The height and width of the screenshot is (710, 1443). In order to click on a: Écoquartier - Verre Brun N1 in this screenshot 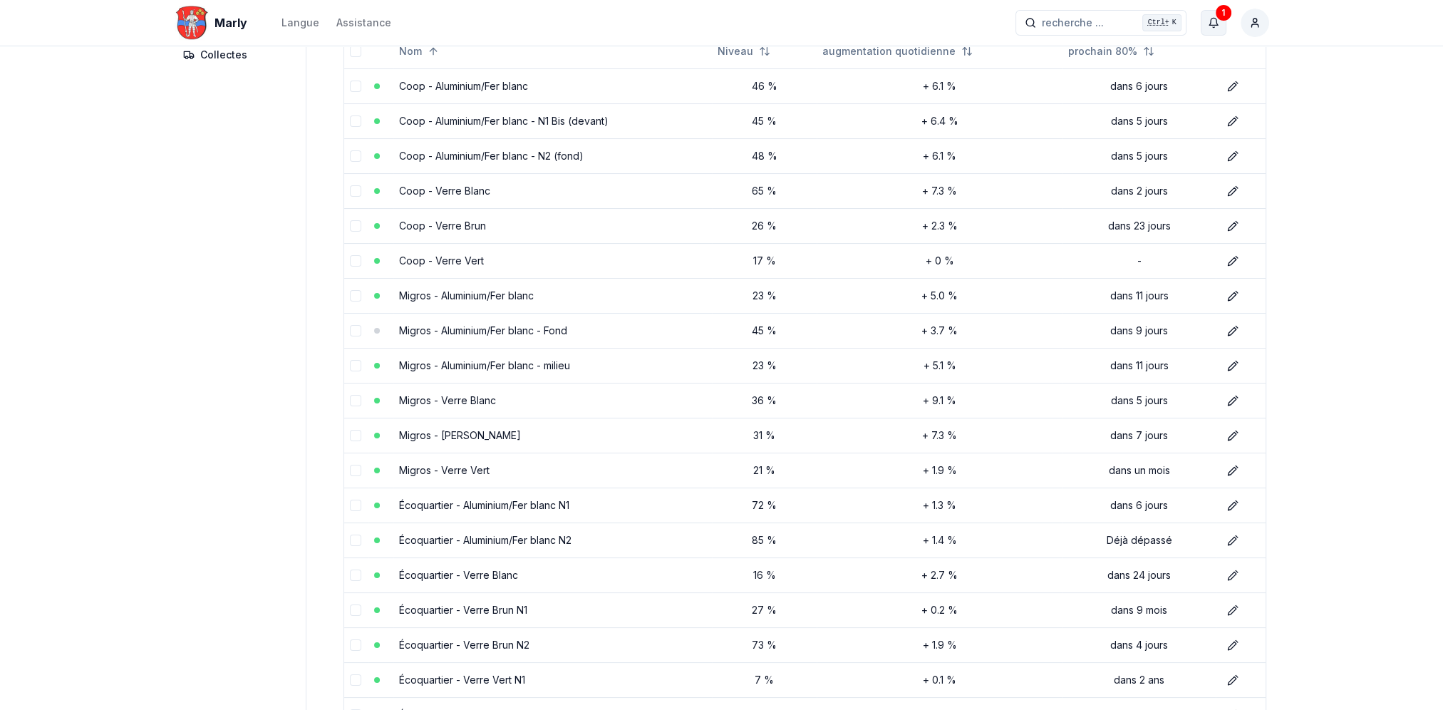, I will do `click(463, 609)`.